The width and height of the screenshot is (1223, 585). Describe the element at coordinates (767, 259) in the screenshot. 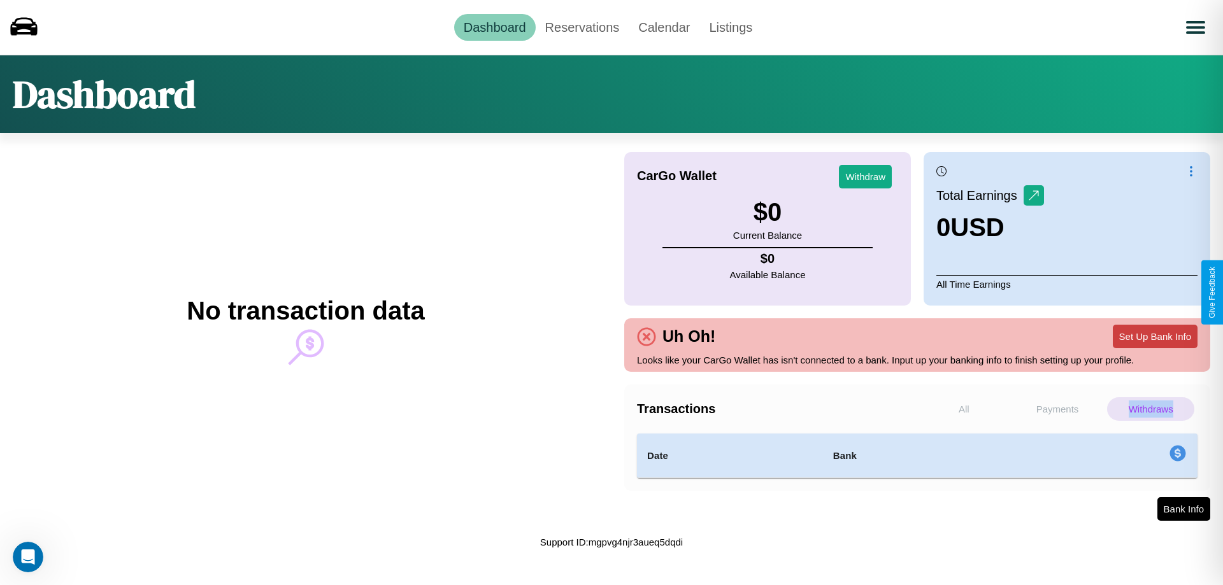

I see `h4: $ 0` at that location.